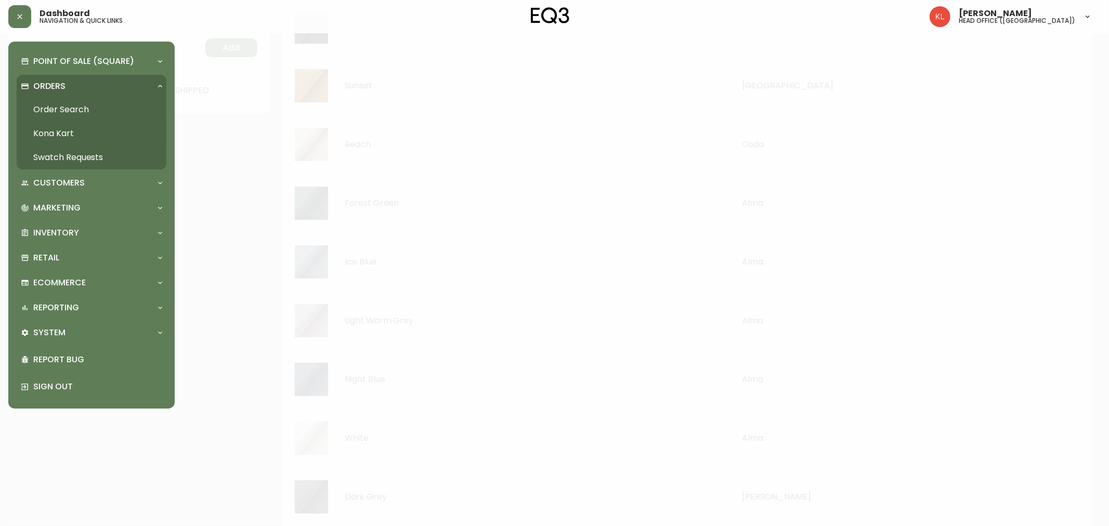 The image size is (1109, 526). I want to click on p: Sign Out, so click(98, 387).